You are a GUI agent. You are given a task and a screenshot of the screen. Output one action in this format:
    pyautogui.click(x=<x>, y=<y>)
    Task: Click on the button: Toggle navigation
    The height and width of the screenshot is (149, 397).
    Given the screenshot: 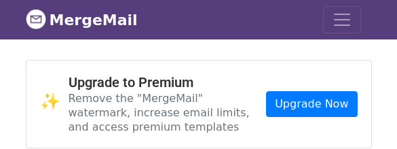 What is the action you would take?
    pyautogui.click(x=342, y=20)
    